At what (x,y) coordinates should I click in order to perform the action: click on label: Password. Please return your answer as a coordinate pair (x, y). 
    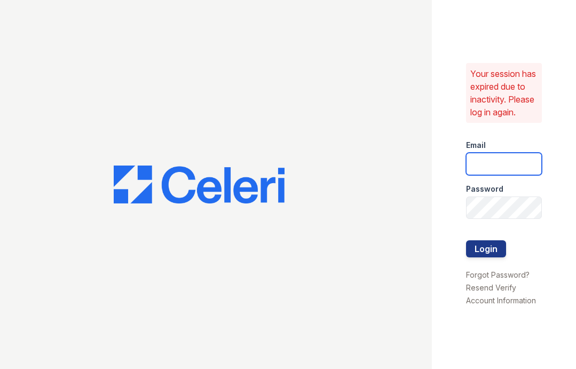
    Looking at the image, I should click on (484, 189).